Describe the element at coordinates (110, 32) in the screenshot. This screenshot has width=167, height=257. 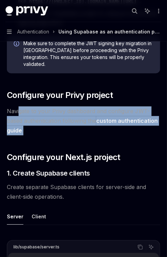
I see `div: Using Supabase as an authentication provider` at that location.